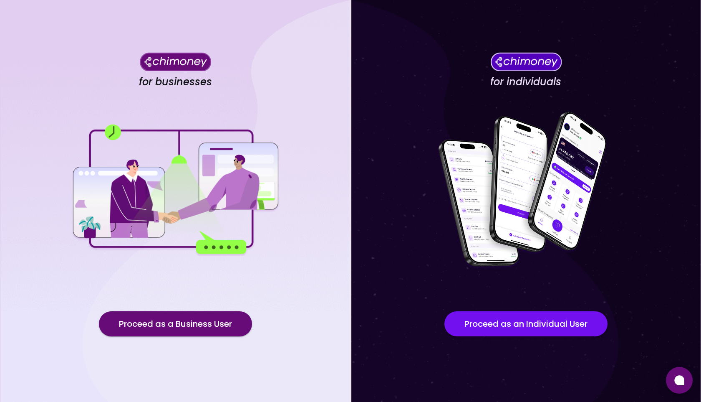 The height and width of the screenshot is (402, 701). What do you see at coordinates (175, 82) in the screenshot?
I see `h4: for businesses` at bounding box center [175, 82].